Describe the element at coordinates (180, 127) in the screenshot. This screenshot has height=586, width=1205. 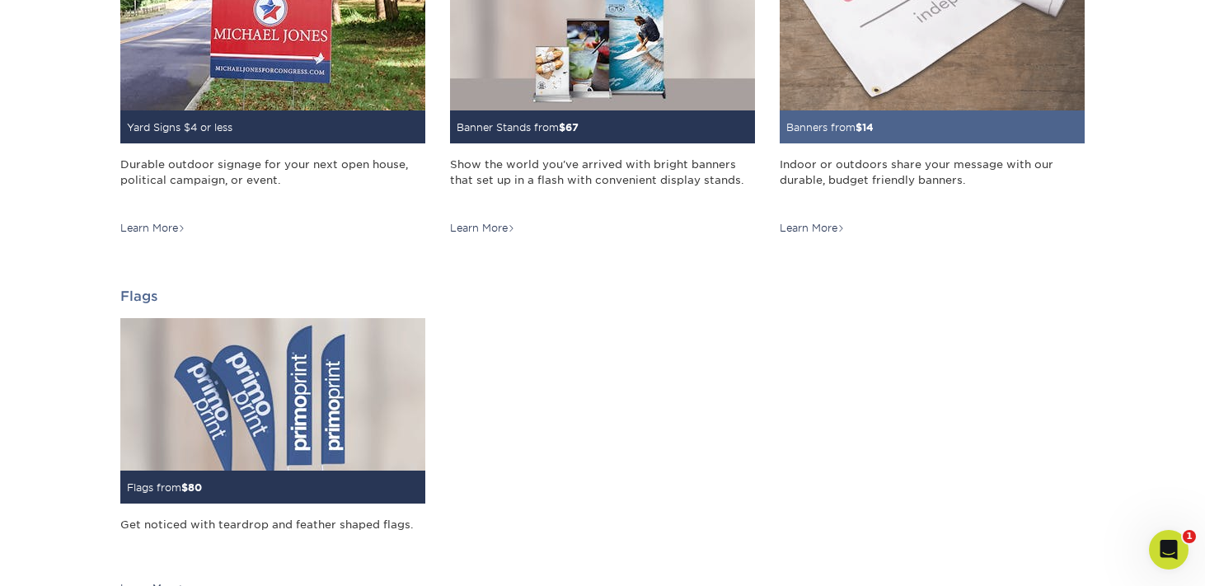
I see `small: Yard Signs $4 or less` at that location.